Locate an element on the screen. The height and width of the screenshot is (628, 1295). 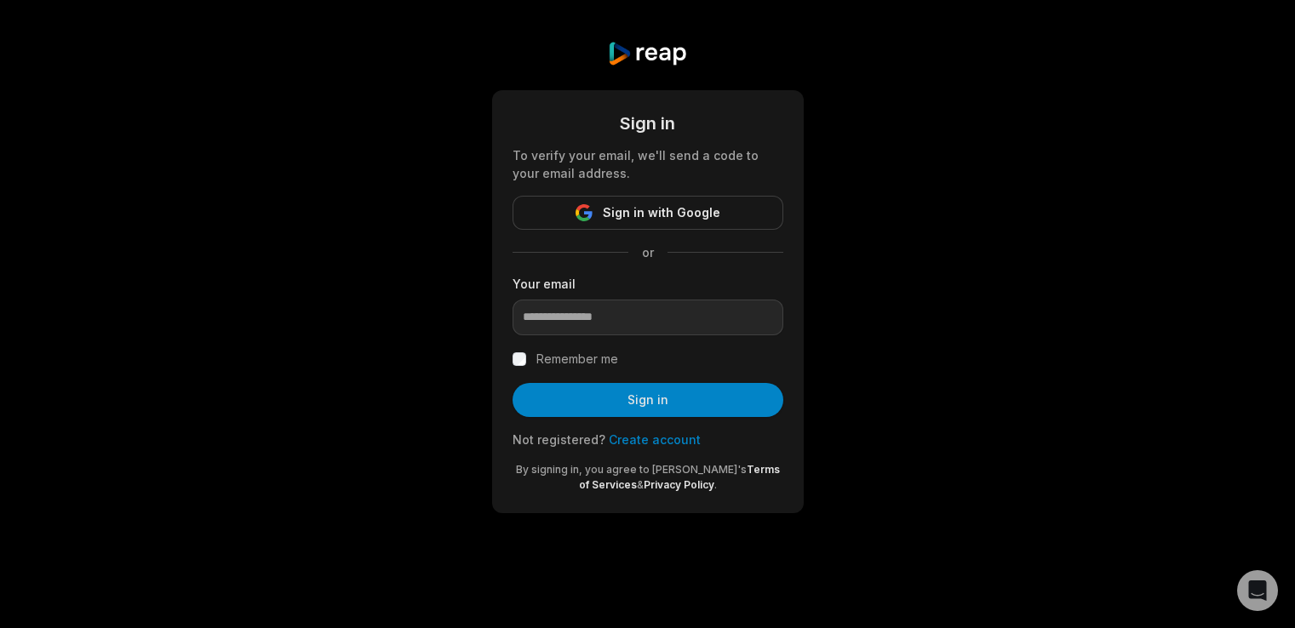
div: Sign in is located at coordinates (648, 123).